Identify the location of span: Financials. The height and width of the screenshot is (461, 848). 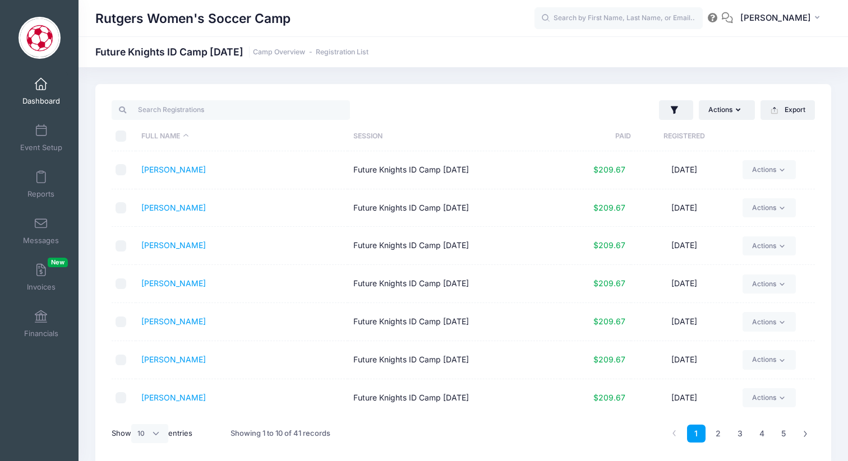
(41, 334).